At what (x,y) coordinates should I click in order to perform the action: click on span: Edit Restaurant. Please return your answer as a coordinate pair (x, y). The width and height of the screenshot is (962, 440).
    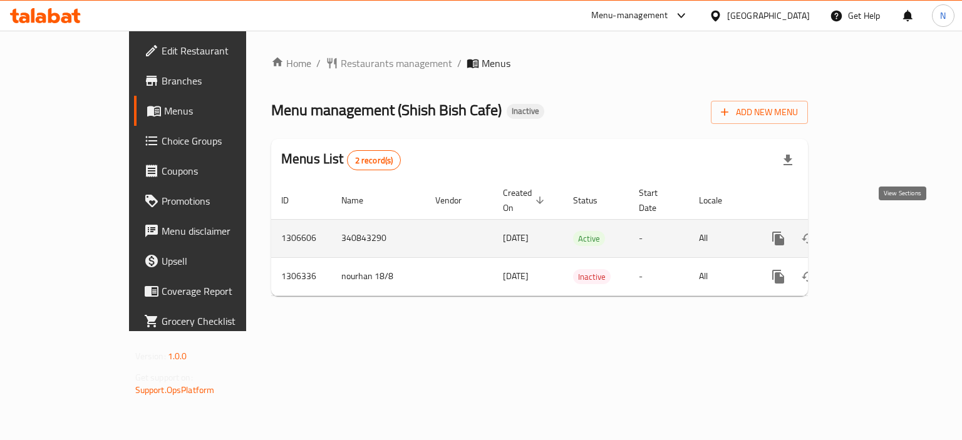
    Looking at the image, I should click on (220, 51).